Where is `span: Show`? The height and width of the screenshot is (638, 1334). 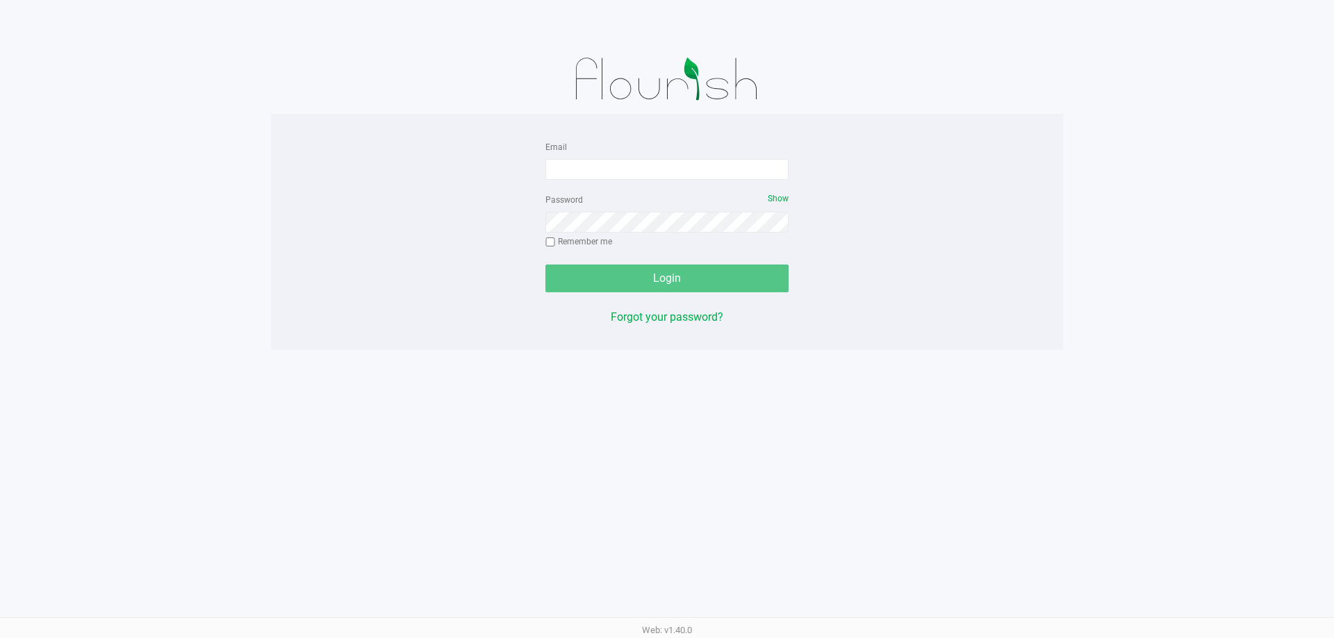 span: Show is located at coordinates (778, 199).